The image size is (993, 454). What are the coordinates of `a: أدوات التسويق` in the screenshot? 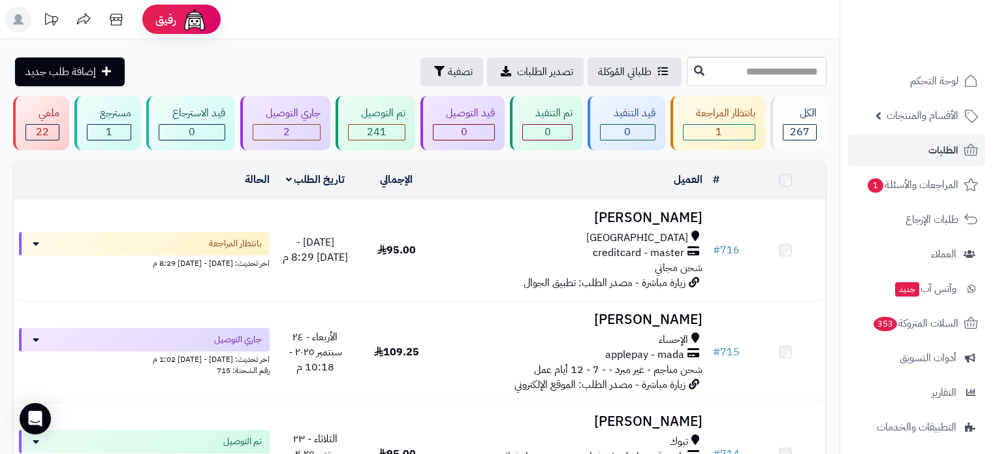 It's located at (917, 358).